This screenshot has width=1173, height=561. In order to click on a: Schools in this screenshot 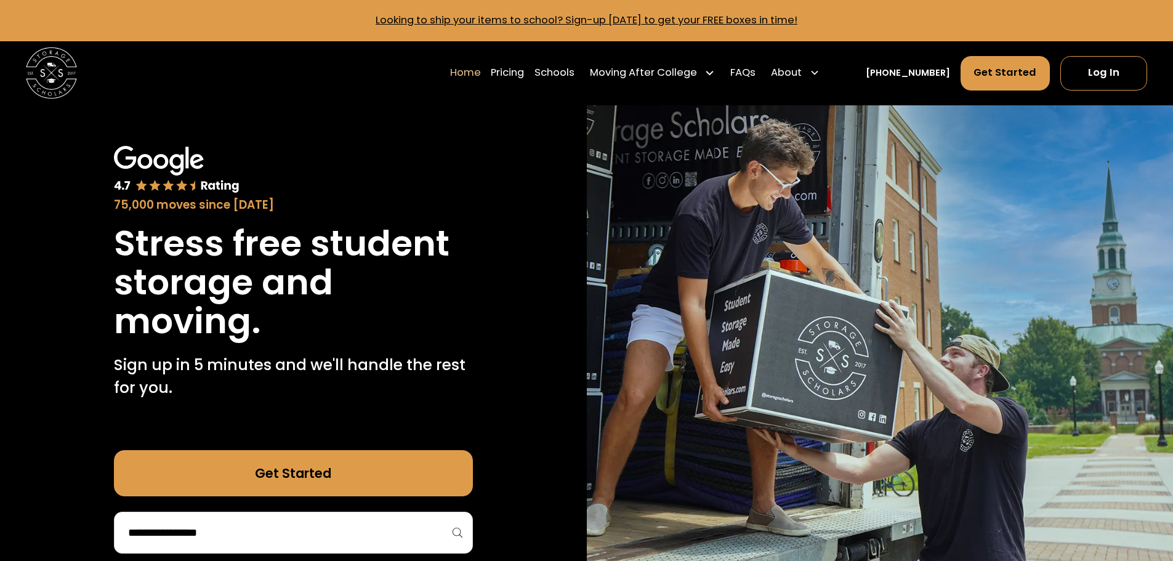, I will do `click(554, 73)`.